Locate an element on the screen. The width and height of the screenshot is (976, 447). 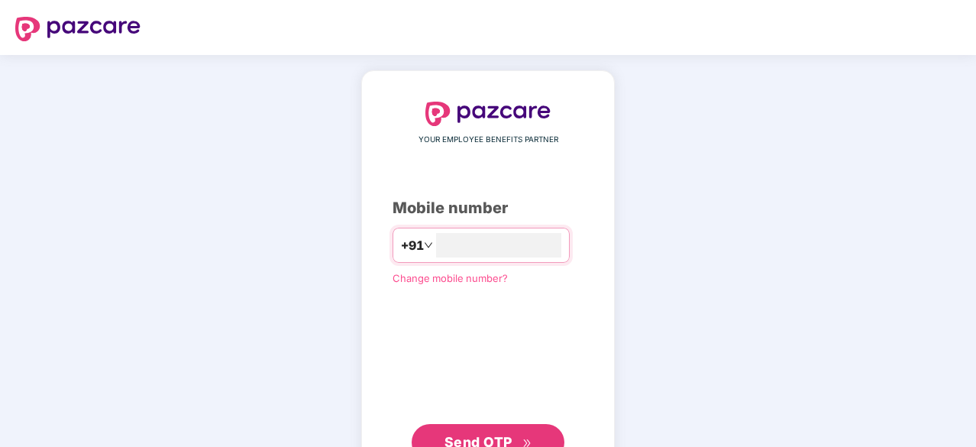
span: +91 is located at coordinates (412, 245).